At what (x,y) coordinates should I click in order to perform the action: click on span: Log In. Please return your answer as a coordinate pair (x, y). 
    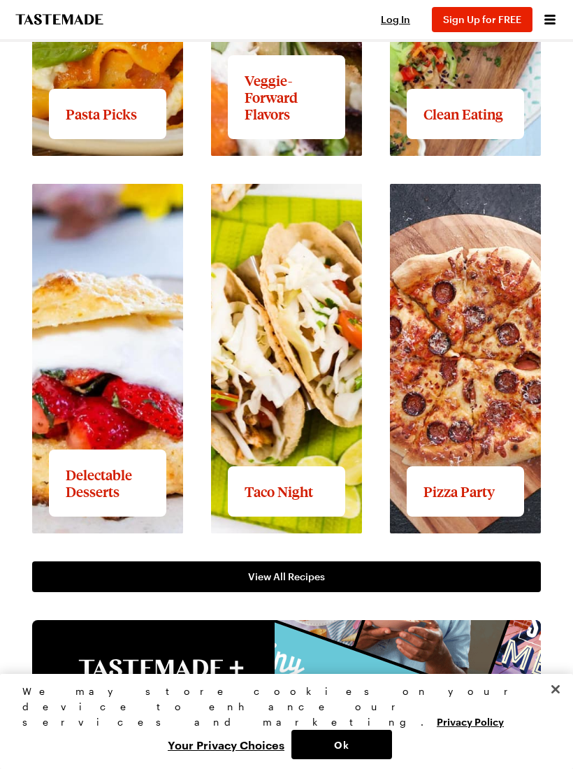
    Looking at the image, I should click on (396, 19).